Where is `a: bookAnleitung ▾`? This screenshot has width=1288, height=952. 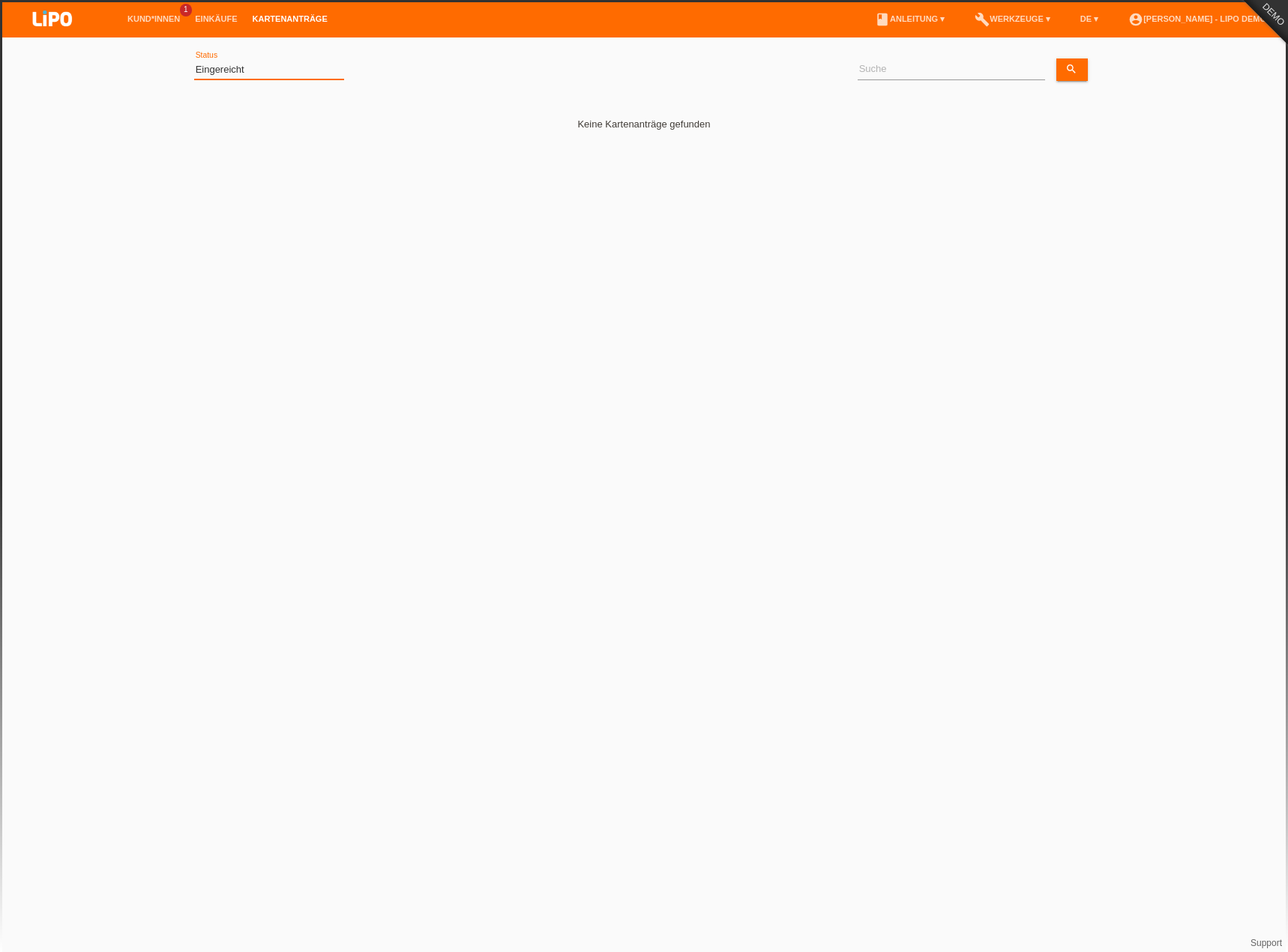
a: bookAnleitung ▾ is located at coordinates (909, 19).